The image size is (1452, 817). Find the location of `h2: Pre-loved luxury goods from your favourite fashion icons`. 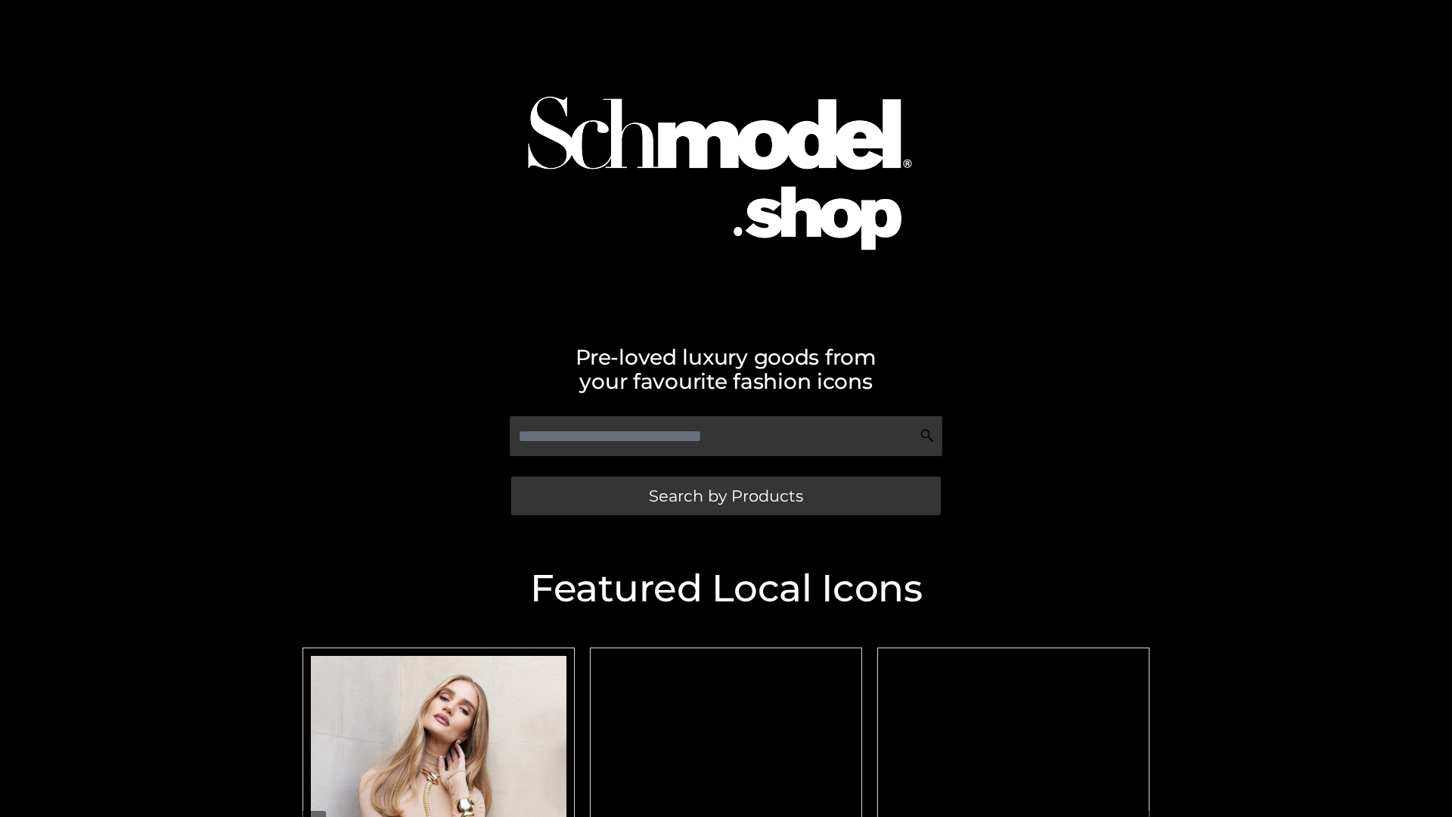

h2: Pre-loved luxury goods from your favourite fashion icons is located at coordinates (726, 369).